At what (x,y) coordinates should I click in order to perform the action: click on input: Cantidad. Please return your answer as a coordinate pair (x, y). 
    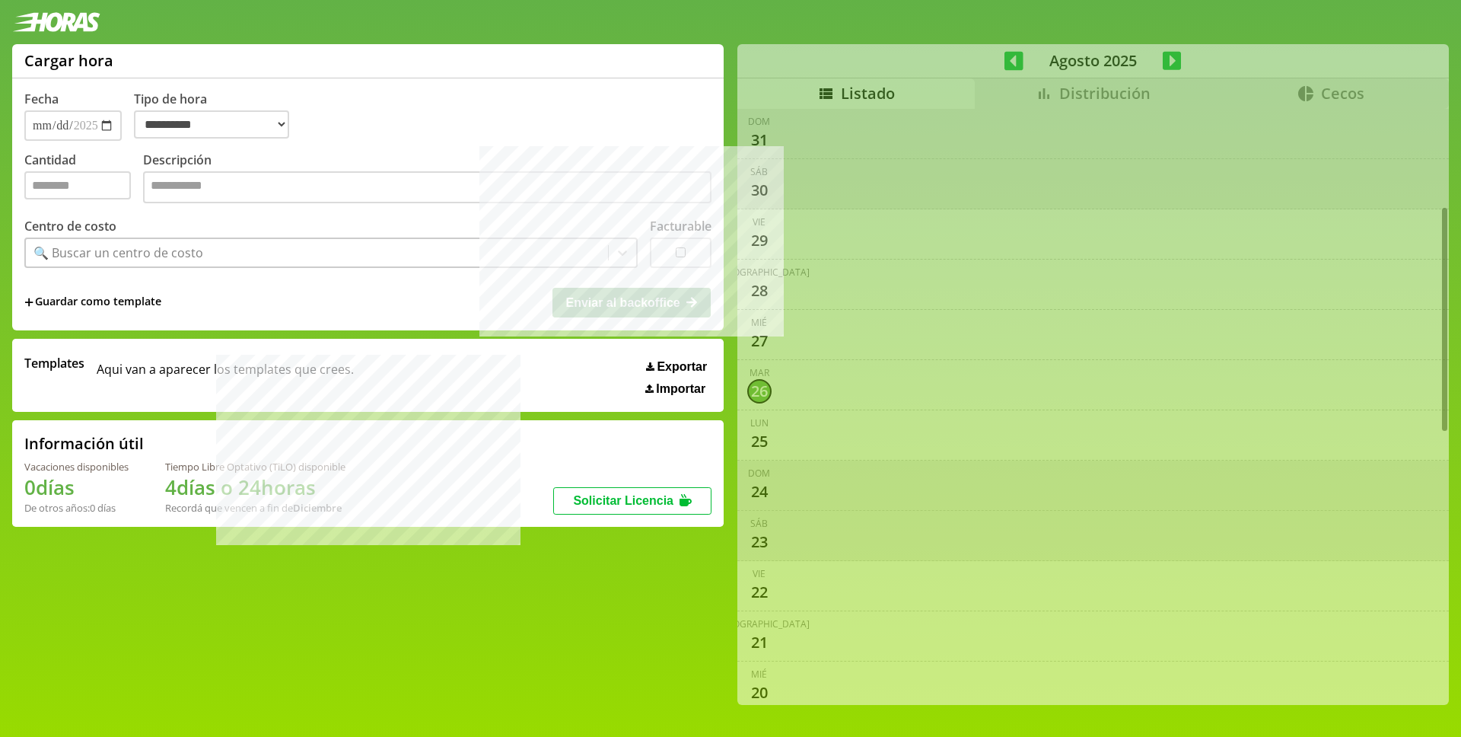
    Looking at the image, I should click on (78, 185).